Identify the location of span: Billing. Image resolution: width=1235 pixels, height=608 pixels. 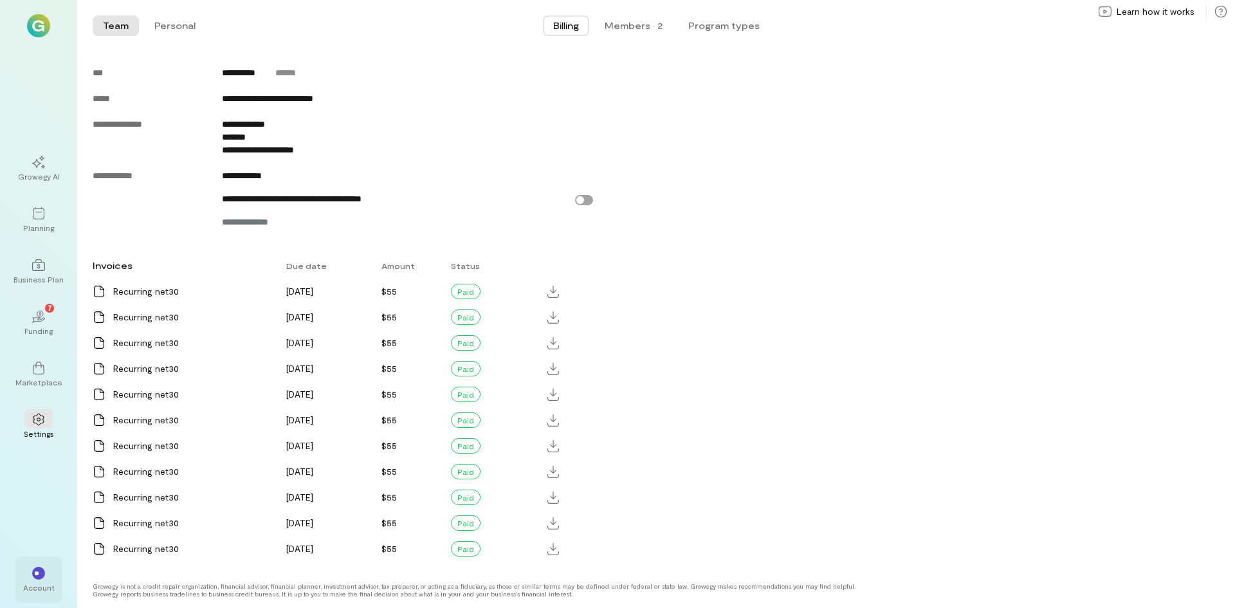
(566, 26).